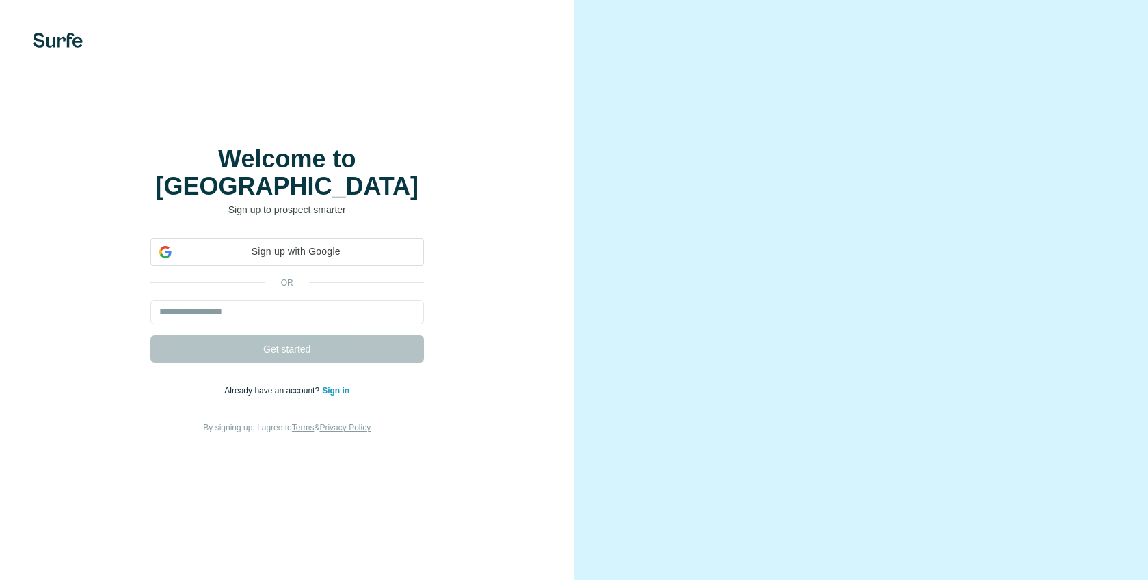  What do you see at coordinates (345, 428) in the screenshot?
I see `a: Privacy Policy` at bounding box center [345, 428].